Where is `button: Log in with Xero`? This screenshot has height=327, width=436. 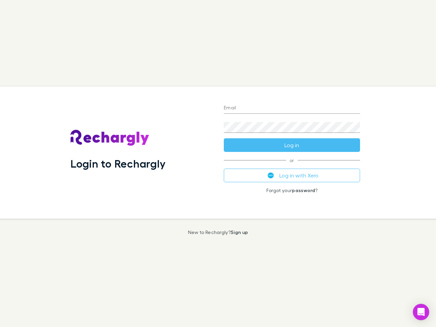
button: Log in with Xero is located at coordinates (292, 176).